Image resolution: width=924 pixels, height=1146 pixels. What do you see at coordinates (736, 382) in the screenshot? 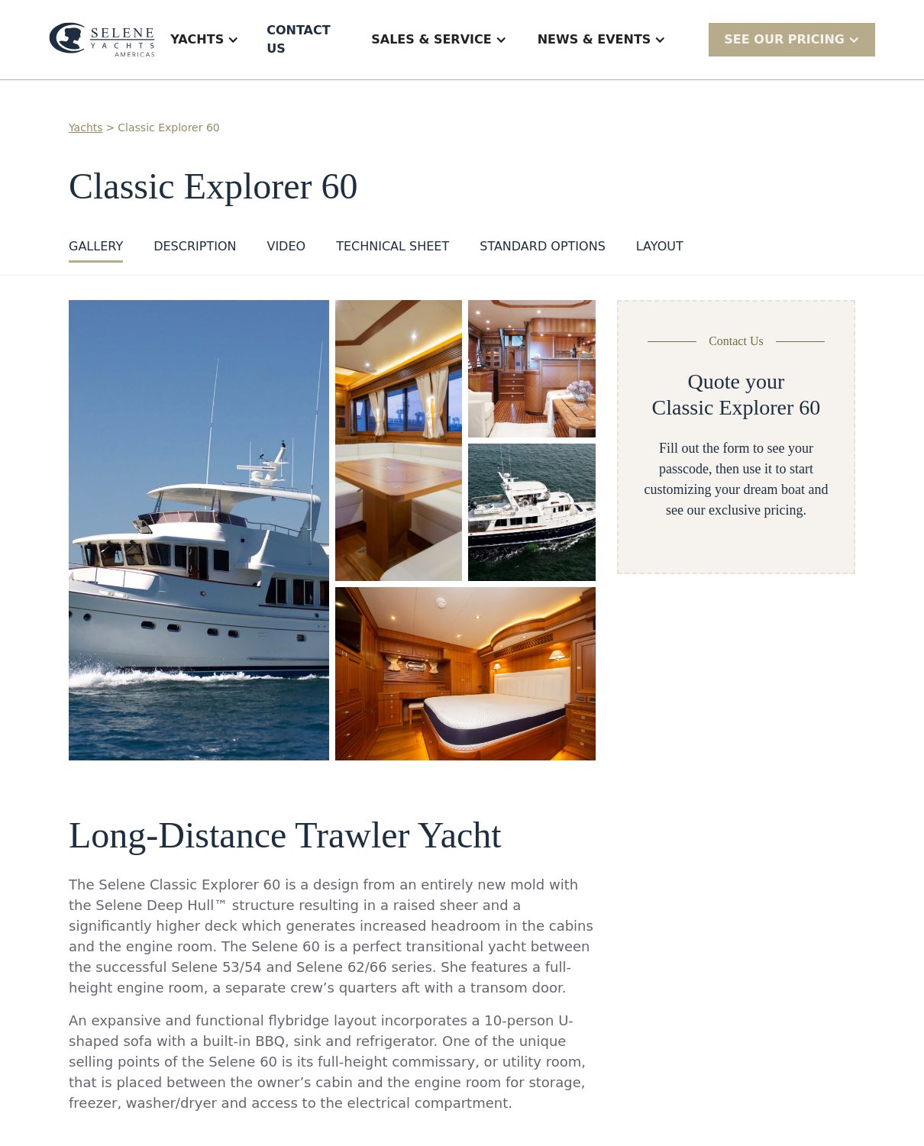
I see `h2: Quote your` at bounding box center [736, 382].